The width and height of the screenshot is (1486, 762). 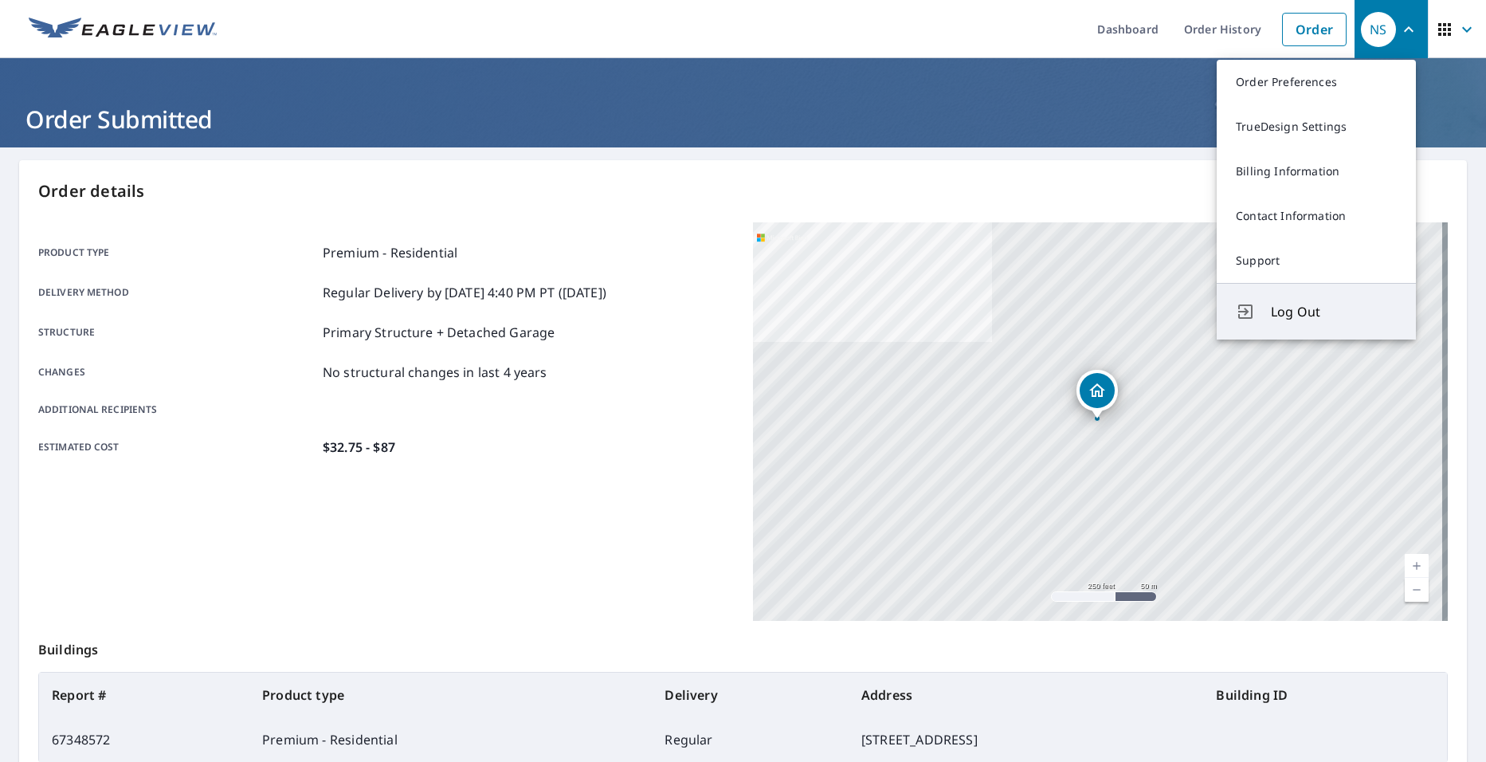 I want to click on a: Support, so click(x=1316, y=261).